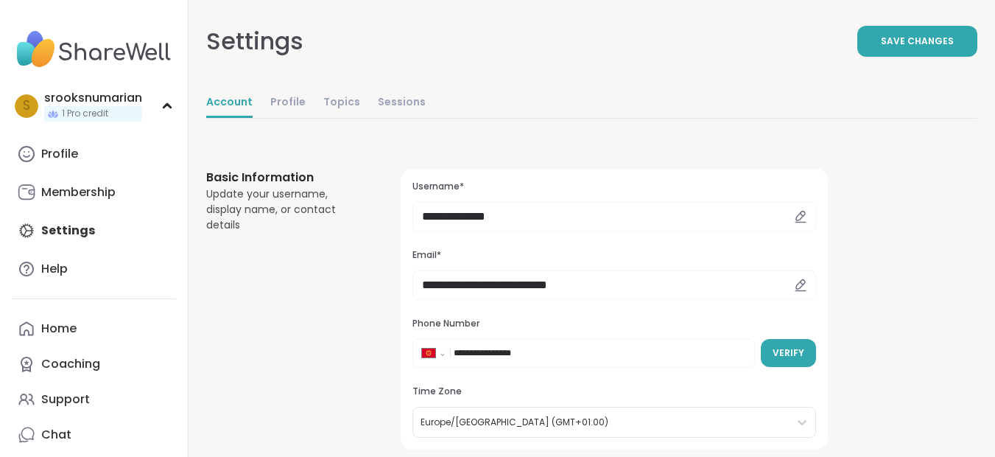 This screenshot has width=995, height=457. I want to click on a: Support, so click(94, 399).